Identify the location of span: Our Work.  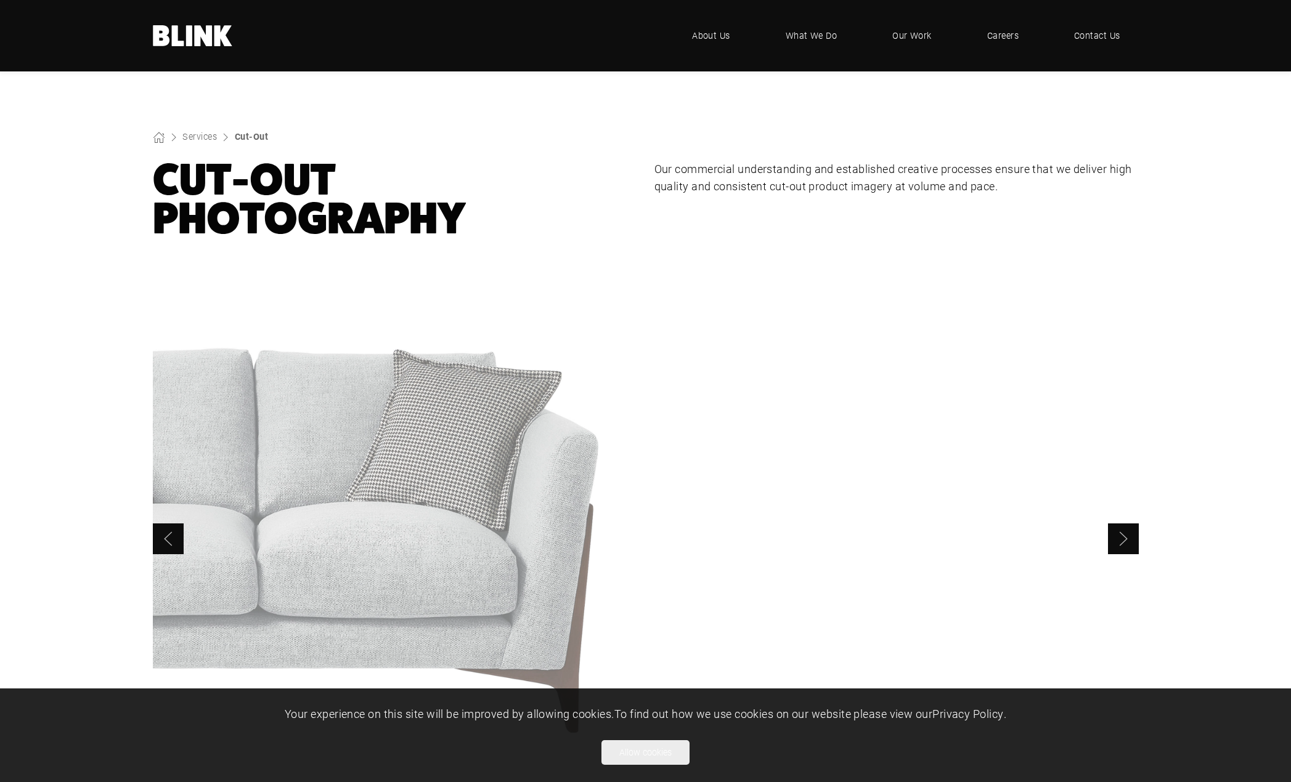
(912, 36).